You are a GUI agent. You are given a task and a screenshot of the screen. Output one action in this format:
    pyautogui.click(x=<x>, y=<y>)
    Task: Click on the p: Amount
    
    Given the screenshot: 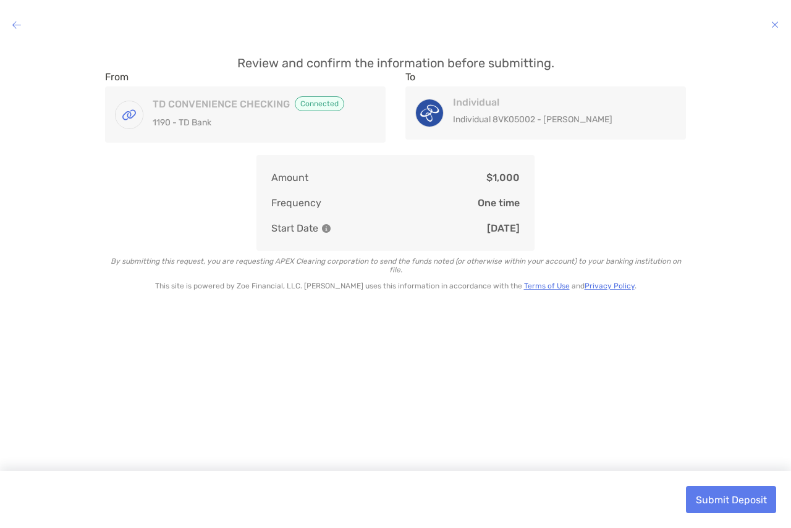 What is the action you would take?
    pyautogui.click(x=290, y=177)
    